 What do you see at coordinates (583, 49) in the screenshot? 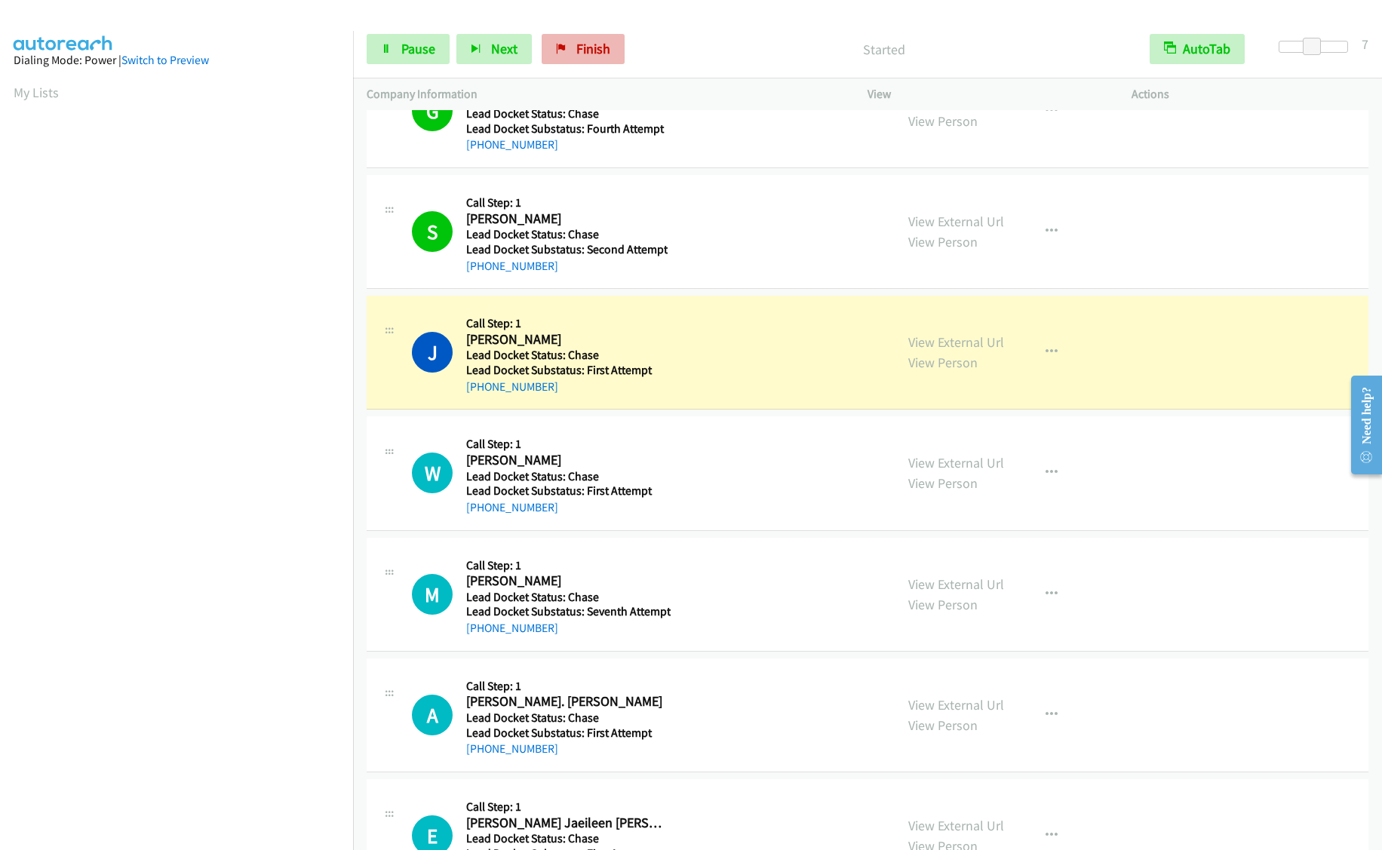
I see `a: Finish` at bounding box center [583, 49].